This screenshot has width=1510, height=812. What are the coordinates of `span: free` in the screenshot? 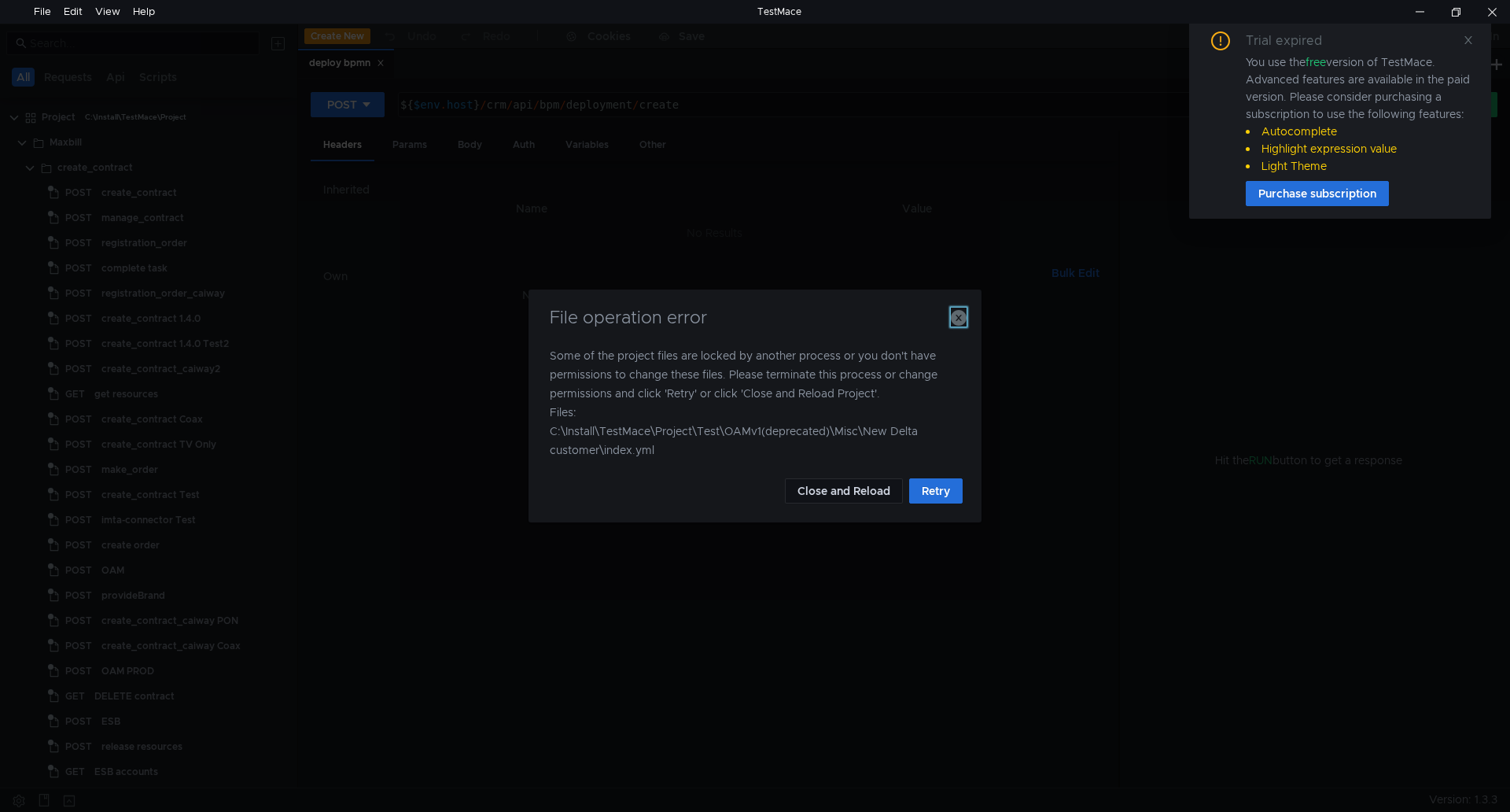 It's located at (1315, 62).